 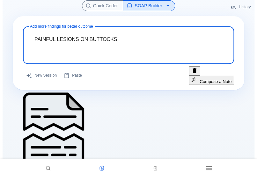 What do you see at coordinates (103, 6) in the screenshot?
I see `button: Quick Coder` at bounding box center [103, 6].